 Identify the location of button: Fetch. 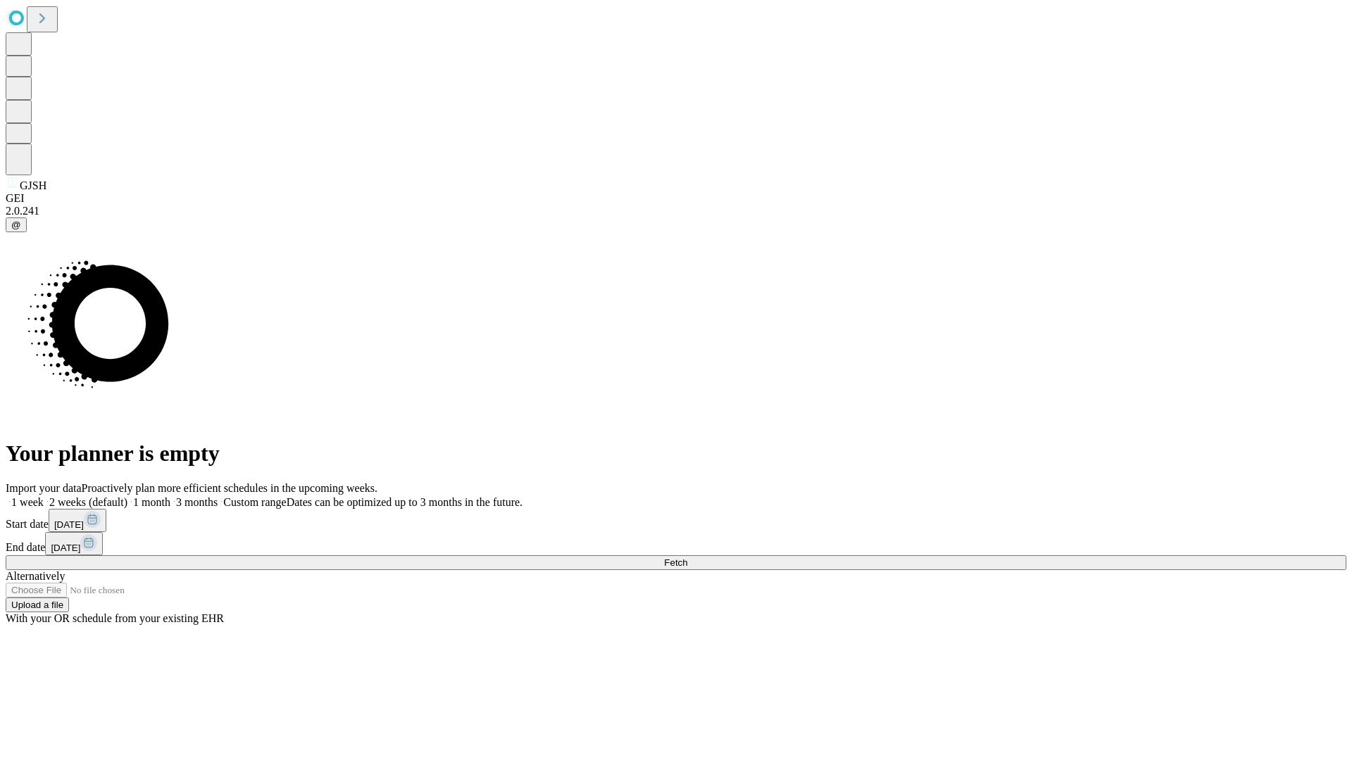
(676, 563).